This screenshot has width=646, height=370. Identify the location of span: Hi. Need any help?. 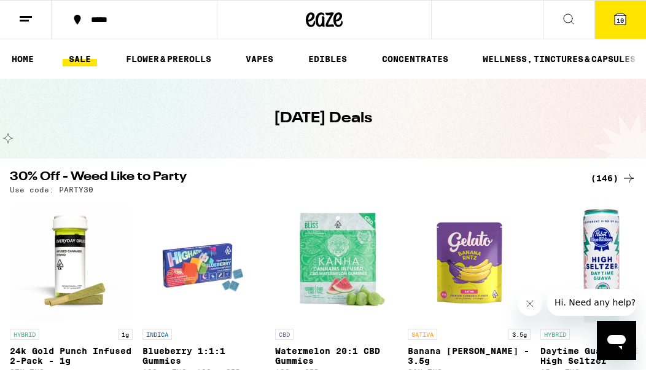
(48, 14).